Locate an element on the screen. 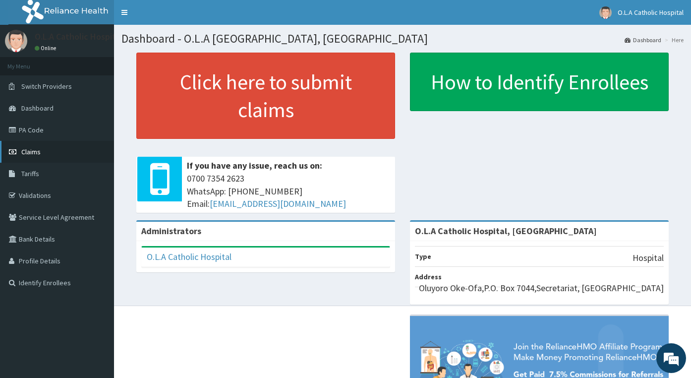 This screenshot has width=691, height=378. p: O.L.A Catholic Hospital is located at coordinates (79, 37).